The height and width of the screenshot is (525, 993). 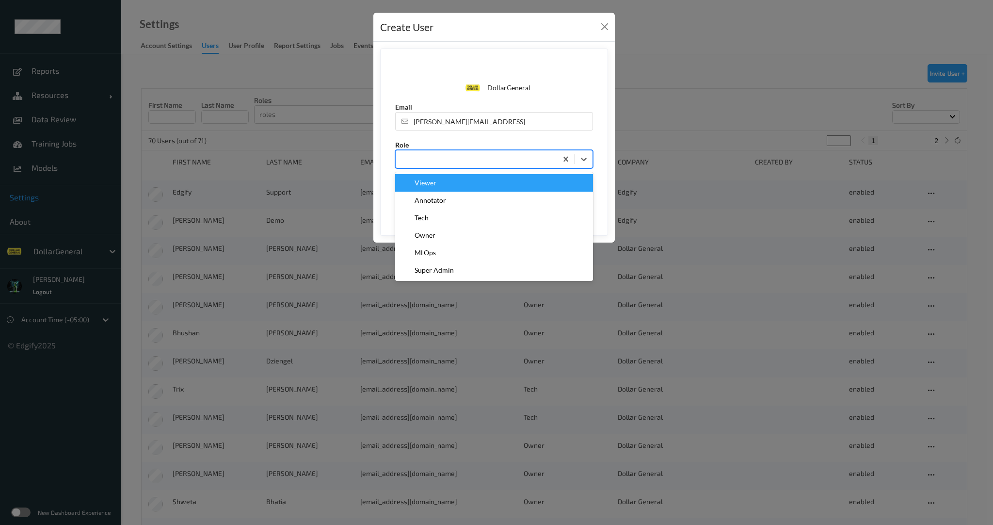 What do you see at coordinates (434, 270) in the screenshot?
I see `span: Super Admin` at bounding box center [434, 270].